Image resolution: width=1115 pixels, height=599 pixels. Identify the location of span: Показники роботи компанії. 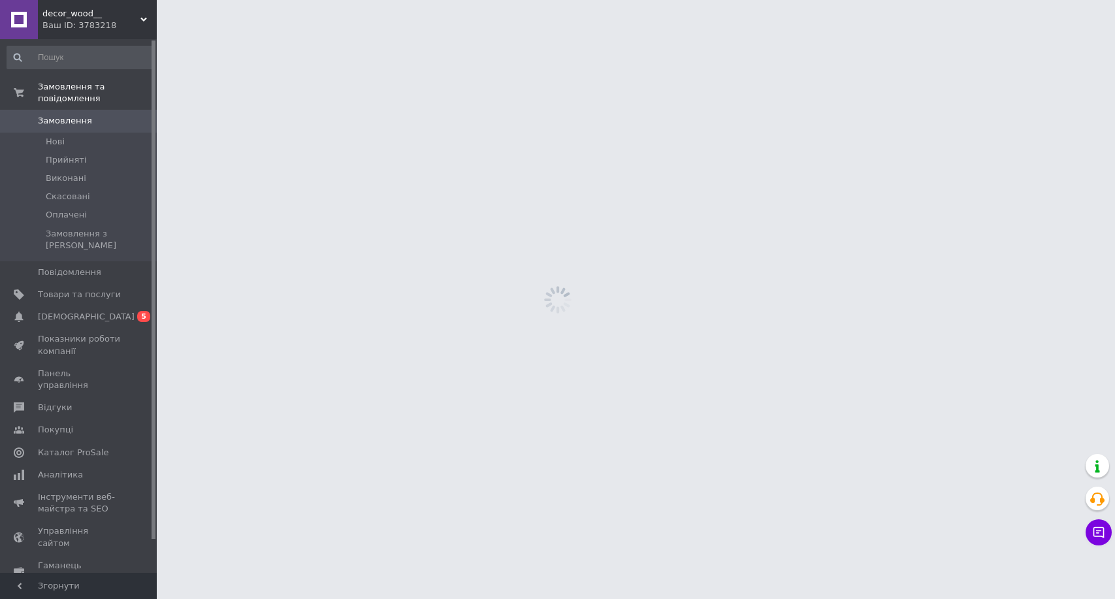
(79, 345).